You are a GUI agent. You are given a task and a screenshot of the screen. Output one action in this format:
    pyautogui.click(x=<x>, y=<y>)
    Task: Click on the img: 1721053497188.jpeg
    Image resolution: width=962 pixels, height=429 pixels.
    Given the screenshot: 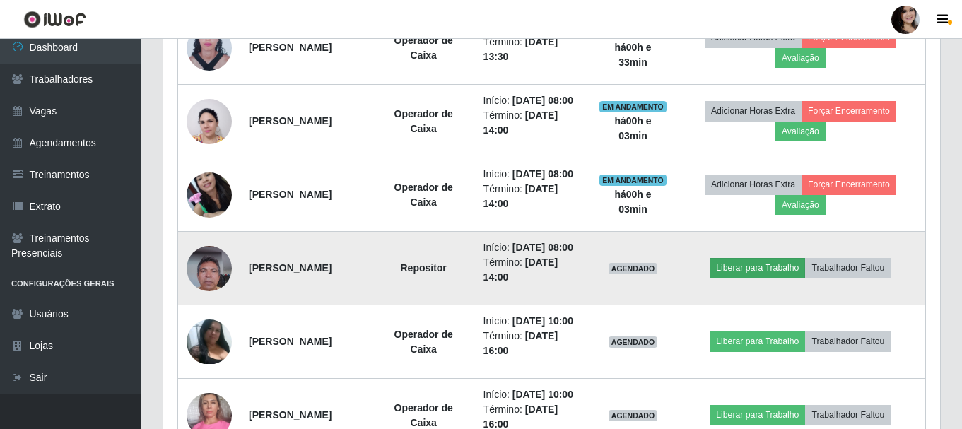 What is the action you would take?
    pyautogui.click(x=209, y=268)
    